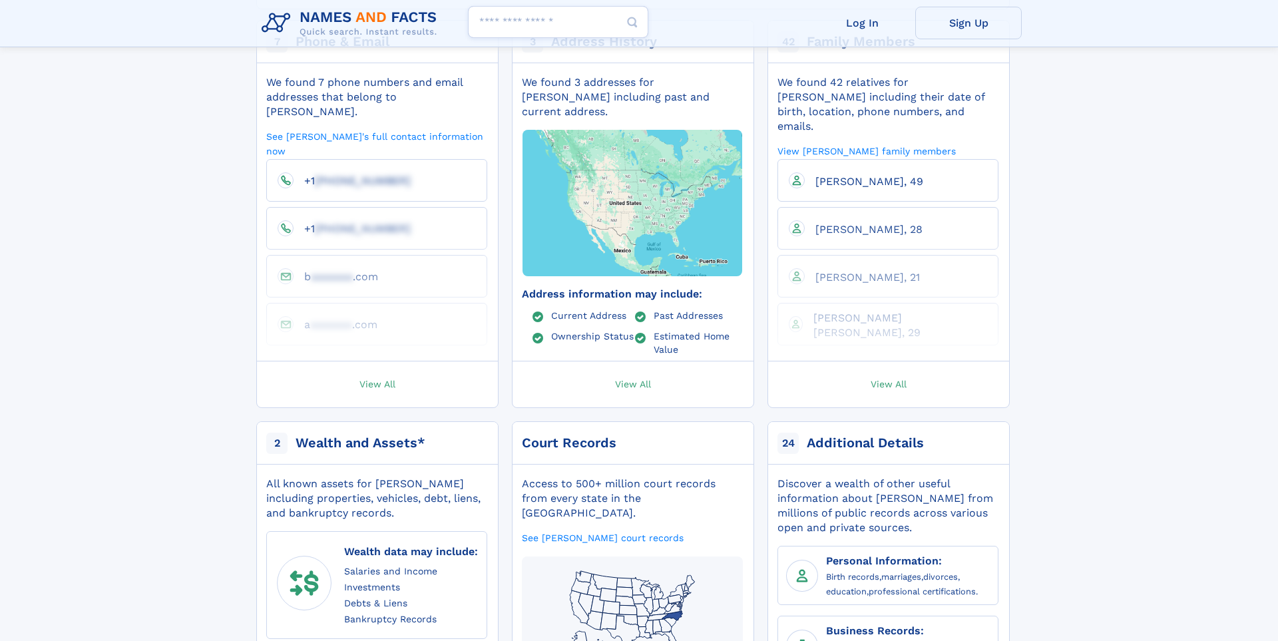  What do you see at coordinates (846, 590) in the screenshot?
I see `a: education` at bounding box center [846, 590].